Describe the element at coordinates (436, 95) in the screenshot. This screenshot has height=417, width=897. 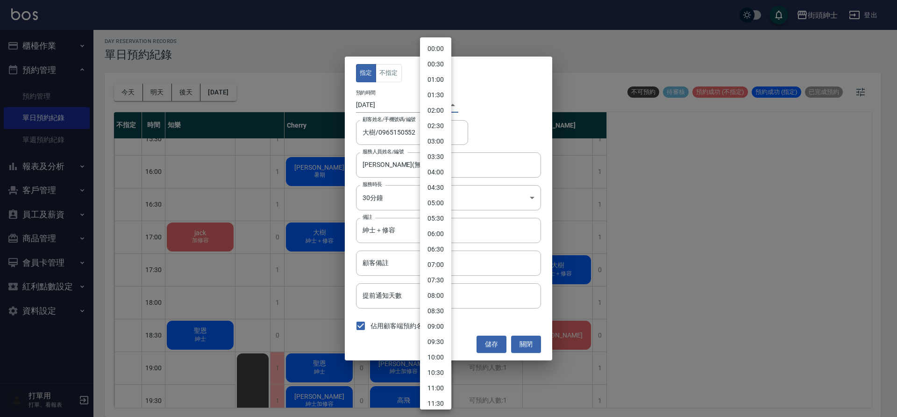
I see `li: 01:30` at that location.